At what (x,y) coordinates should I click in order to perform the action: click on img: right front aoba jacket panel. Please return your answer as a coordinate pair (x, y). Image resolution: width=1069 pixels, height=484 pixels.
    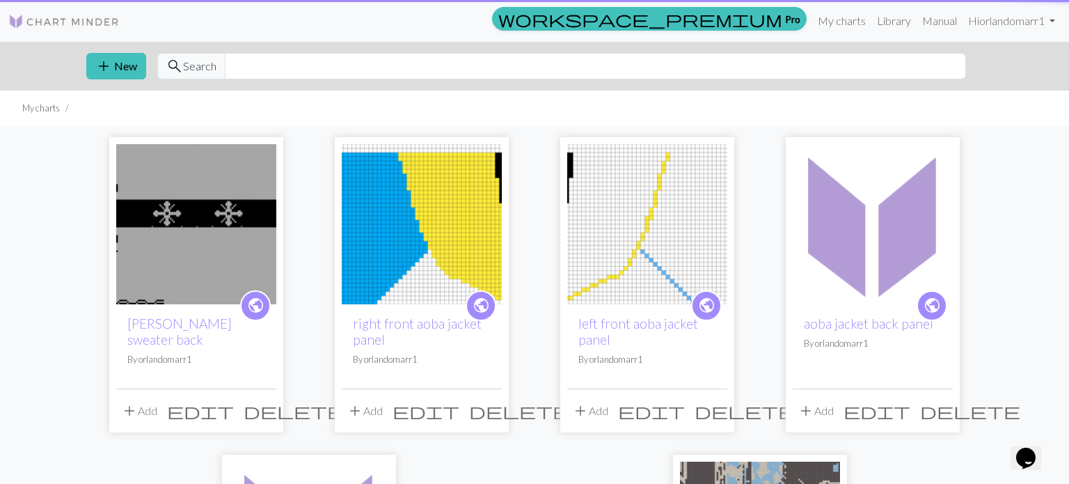
    Looking at the image, I should click on (422, 224).